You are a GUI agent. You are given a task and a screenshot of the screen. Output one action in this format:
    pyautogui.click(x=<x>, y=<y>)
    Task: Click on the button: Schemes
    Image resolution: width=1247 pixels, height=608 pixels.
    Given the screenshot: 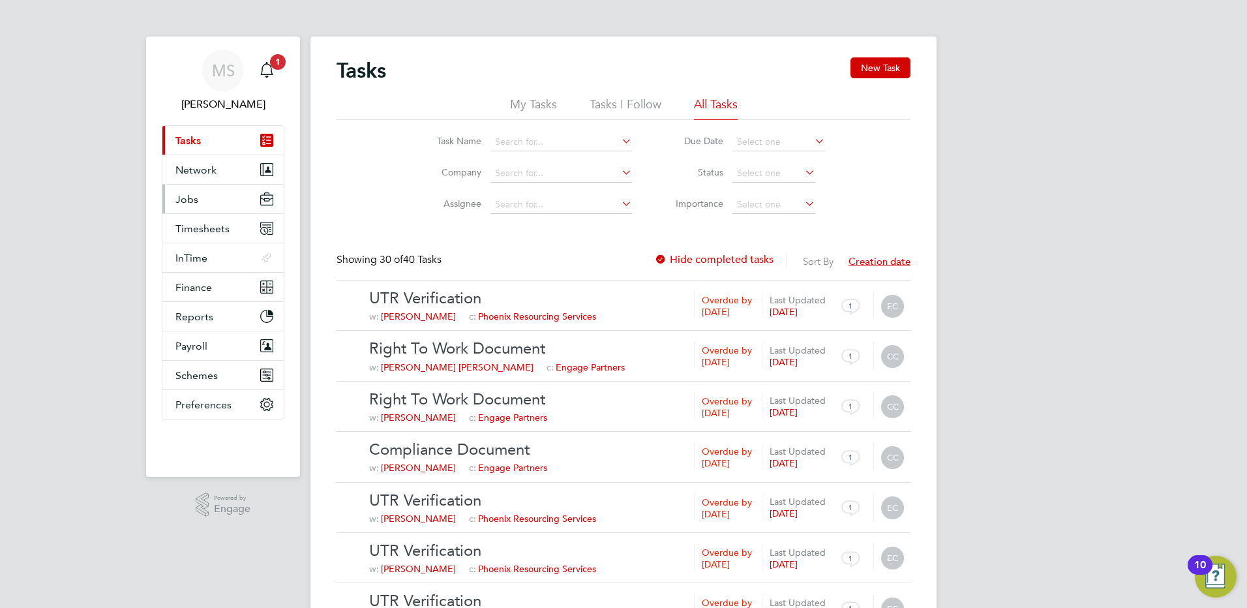 What is the action you would take?
    pyautogui.click(x=223, y=375)
    